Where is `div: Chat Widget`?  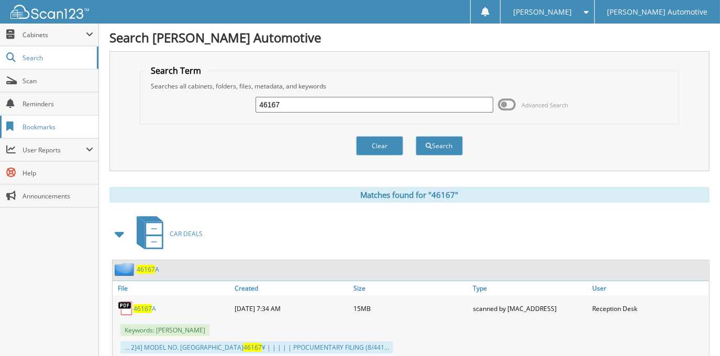
div: Chat Widget is located at coordinates (693, 331).